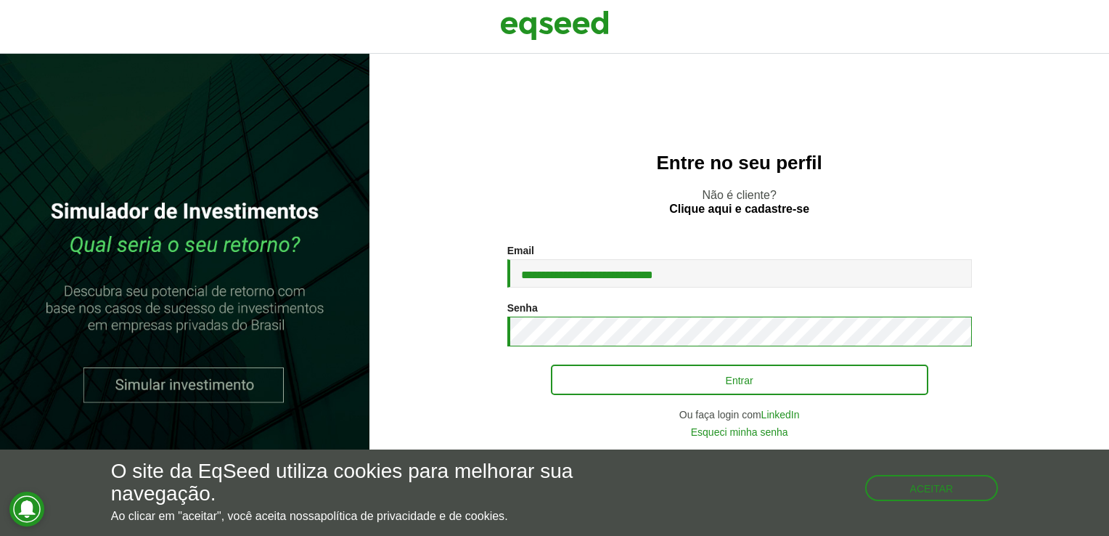  What do you see at coordinates (739, 209) in the screenshot?
I see `a: Clique aqui e cadastre-se` at bounding box center [739, 209].